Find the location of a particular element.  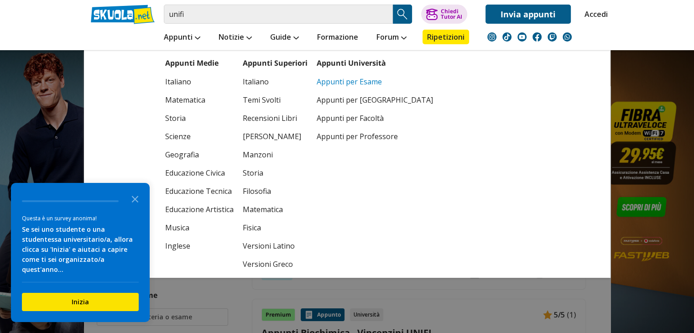

a: Appunti per Professore is located at coordinates (375, 136).